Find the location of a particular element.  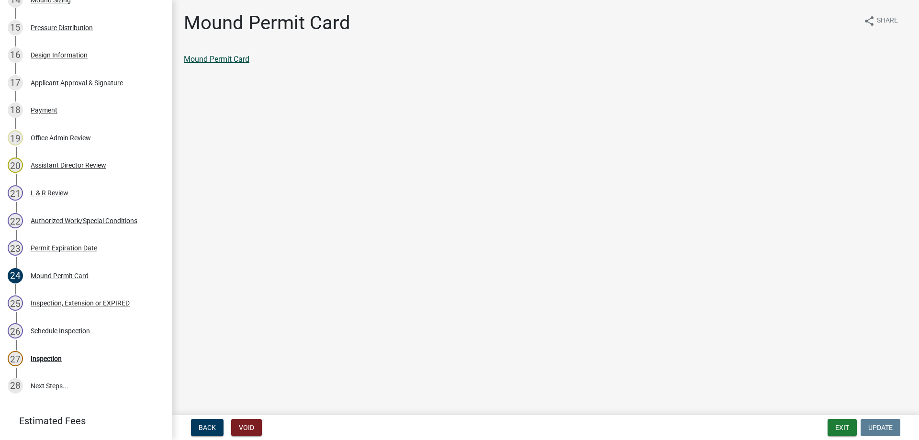

i: share is located at coordinates (869, 21).